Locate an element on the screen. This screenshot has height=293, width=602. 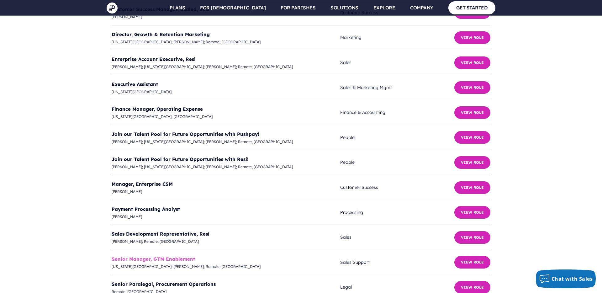
span: Sales Support is located at coordinates (397, 262).